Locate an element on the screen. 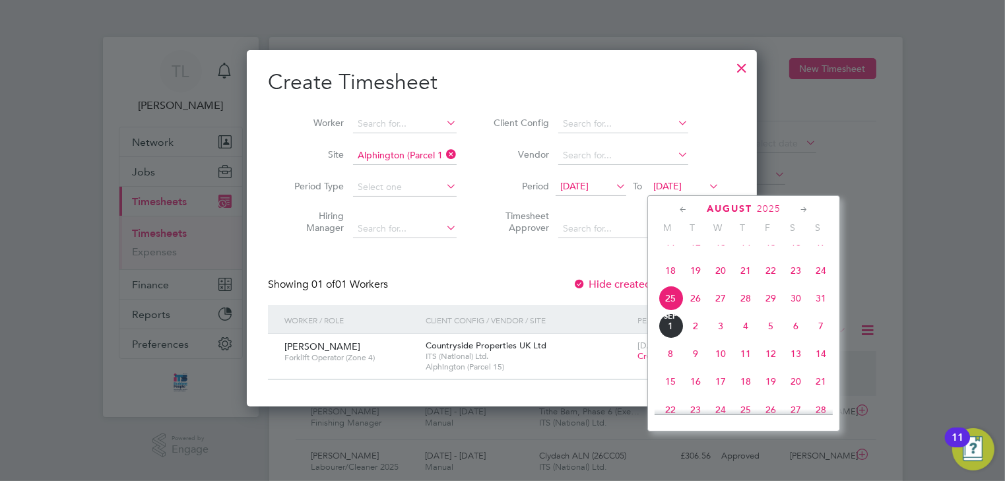 Image resolution: width=1005 pixels, height=481 pixels. span: August is located at coordinates (729, 208).